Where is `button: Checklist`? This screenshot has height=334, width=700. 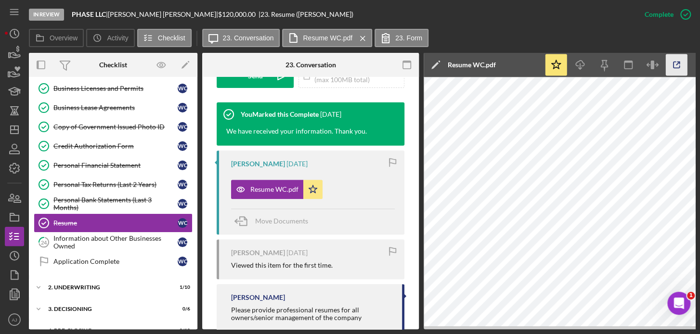 button: Checklist is located at coordinates (164, 38).